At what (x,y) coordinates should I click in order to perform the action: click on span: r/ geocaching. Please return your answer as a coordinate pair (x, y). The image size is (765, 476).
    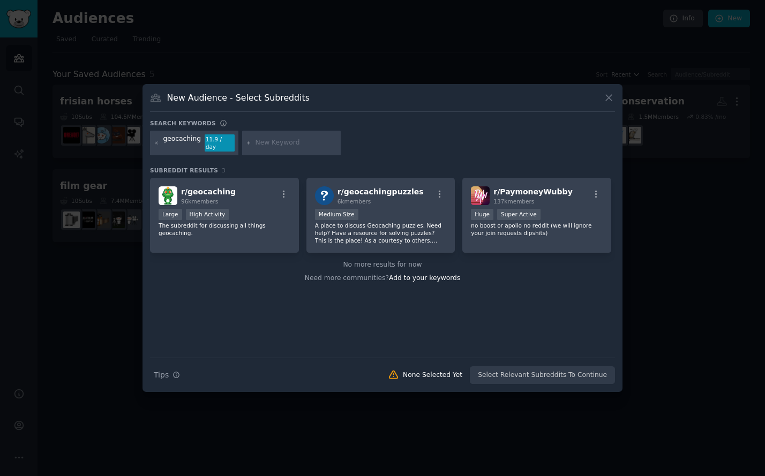
    Looking at the image, I should click on (208, 192).